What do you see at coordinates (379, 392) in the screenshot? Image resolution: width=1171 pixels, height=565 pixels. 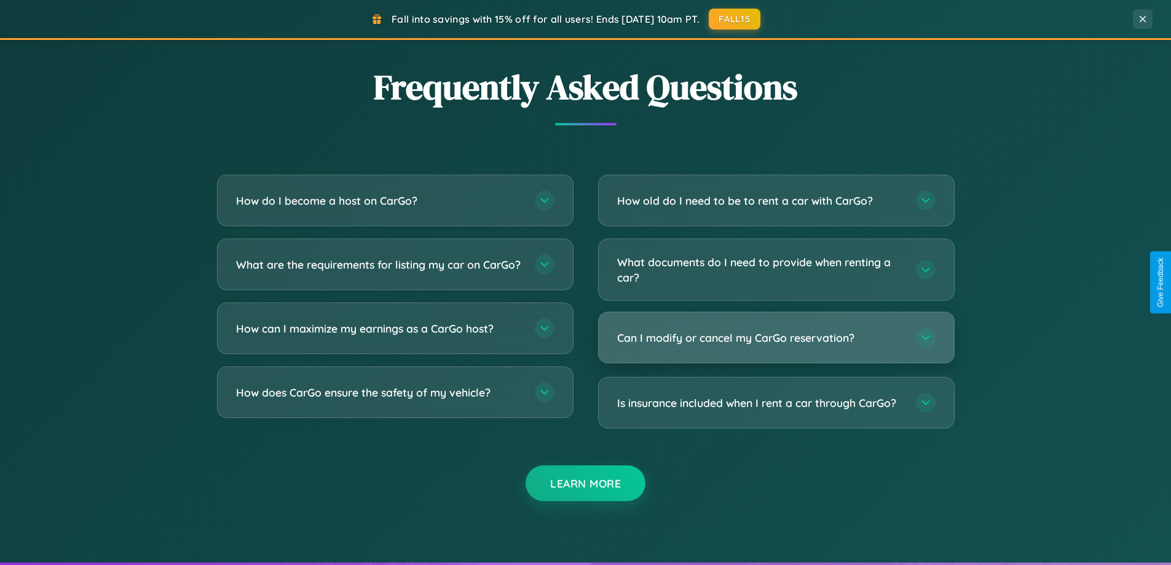 I see `h3: How does CarGo ensure the safety of my vehicle?` at bounding box center [379, 392].